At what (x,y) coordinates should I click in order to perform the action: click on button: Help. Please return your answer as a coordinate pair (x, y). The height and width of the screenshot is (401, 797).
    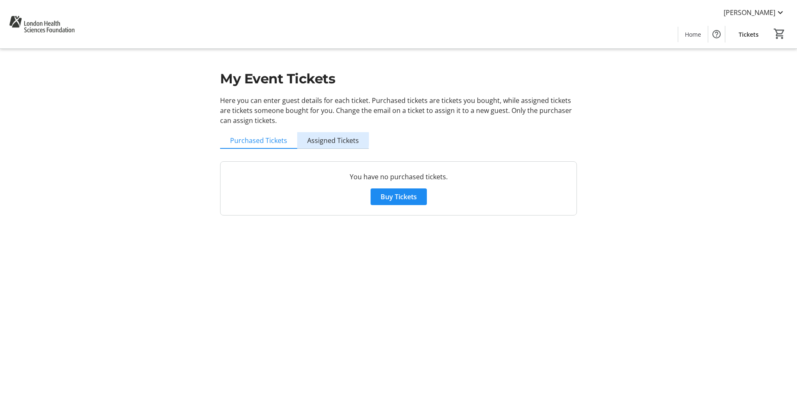
    Looking at the image, I should click on (717, 34).